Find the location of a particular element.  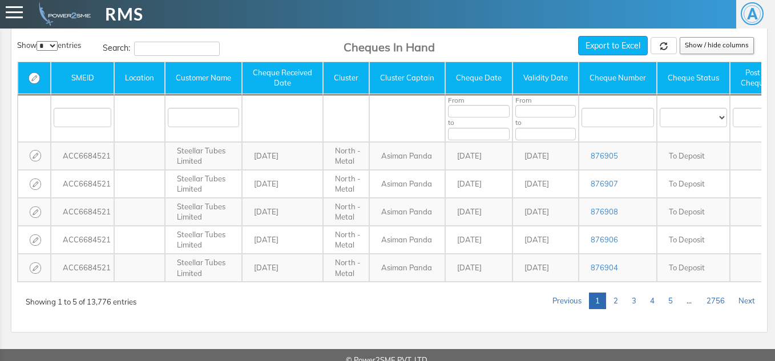

button: Export to Excel is located at coordinates (613, 46).